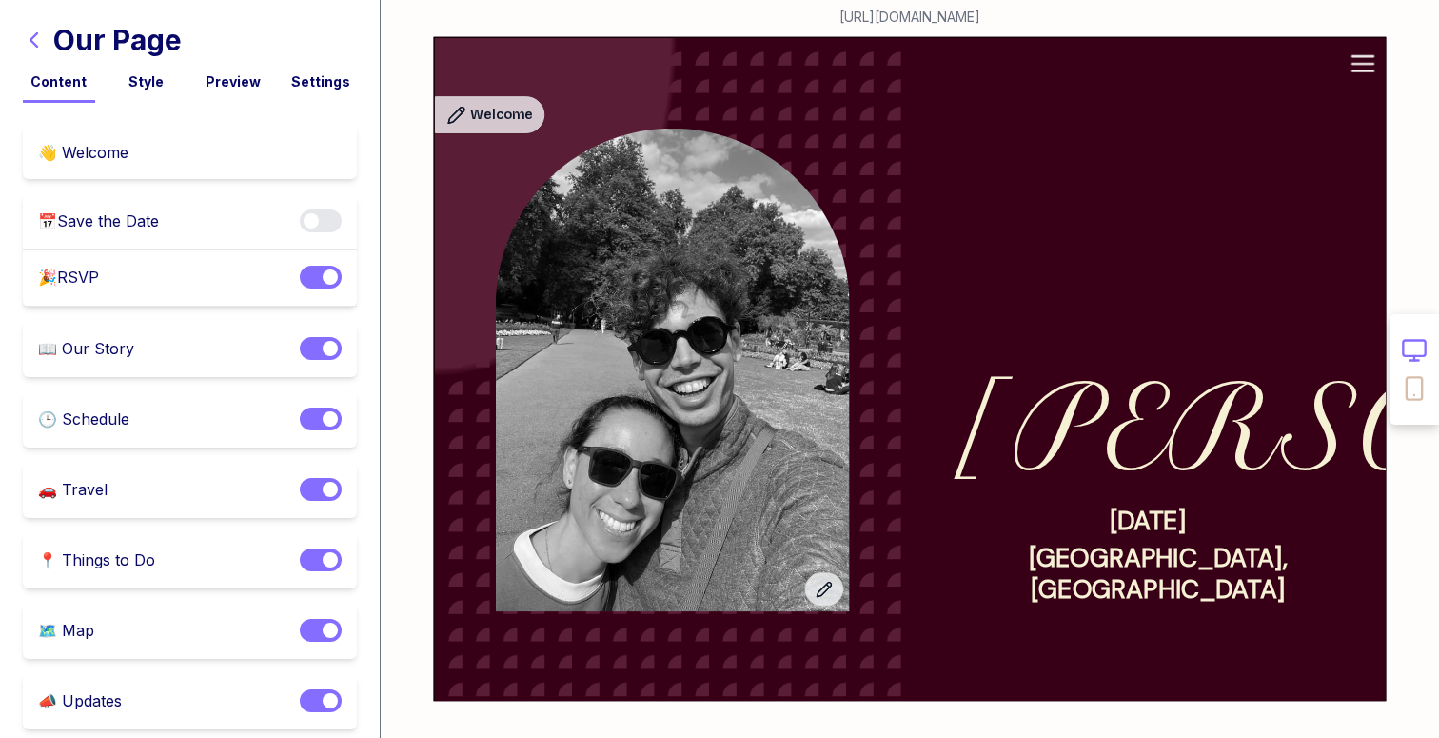 The width and height of the screenshot is (1439, 738). Describe the element at coordinates (98, 222) in the screenshot. I see `div: 📅 Save the Date` at that location.